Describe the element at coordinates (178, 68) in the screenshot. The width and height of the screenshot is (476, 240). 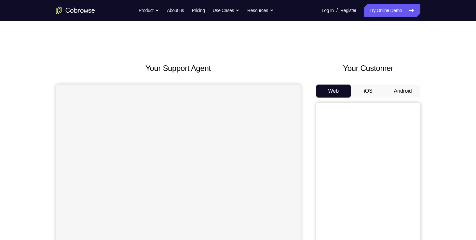
I see `h2: Your Support Agent` at that location.